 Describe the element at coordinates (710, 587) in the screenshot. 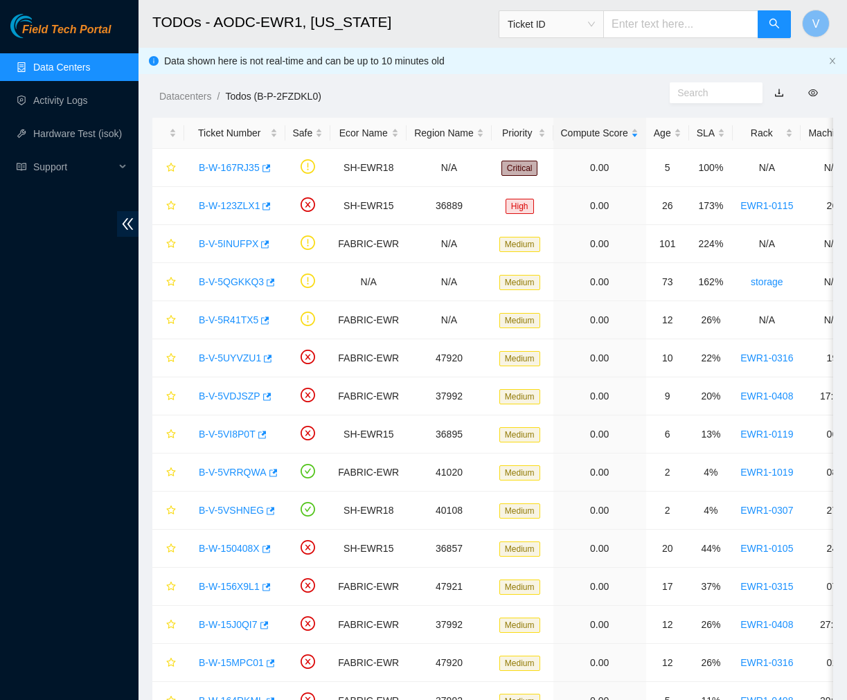

I see `td: 37%` at that location.